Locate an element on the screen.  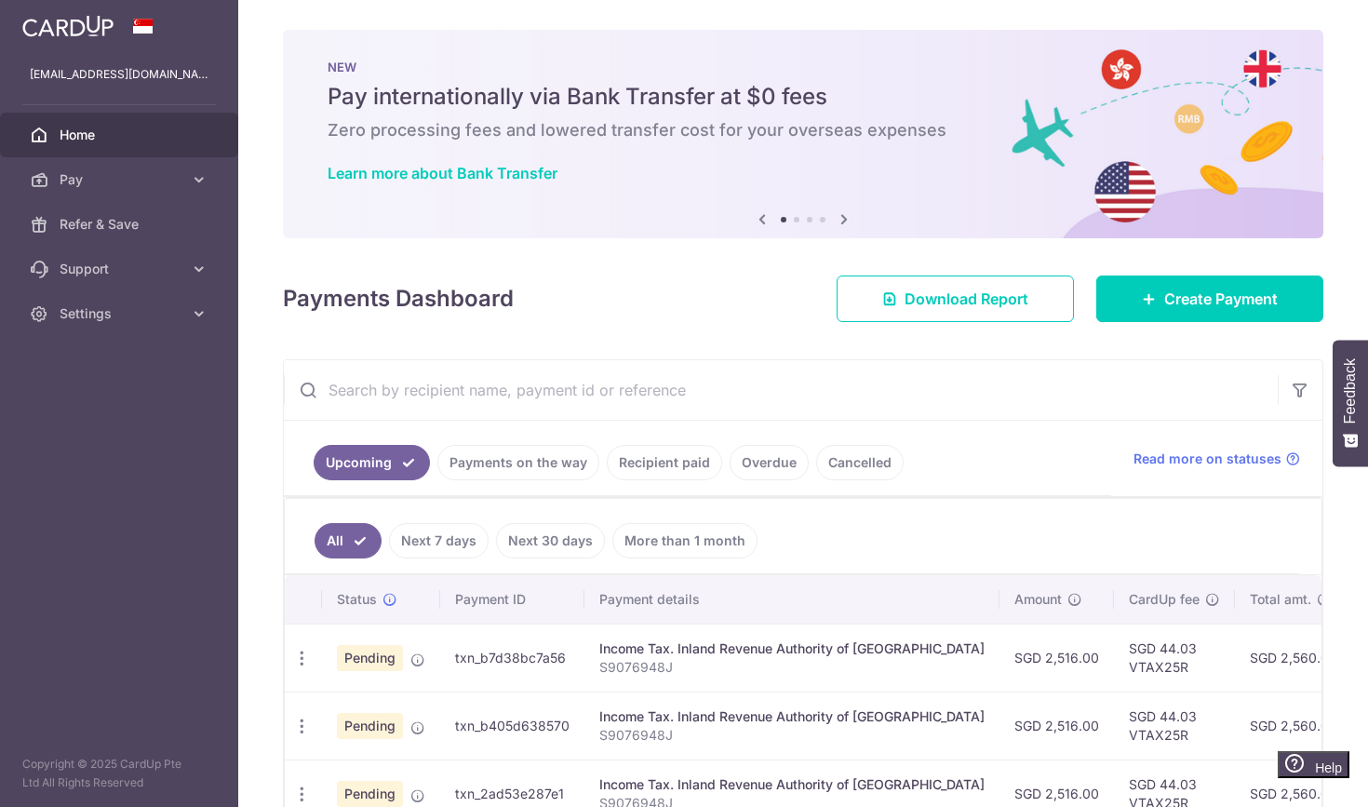
span: Amount is located at coordinates (1037, 599).